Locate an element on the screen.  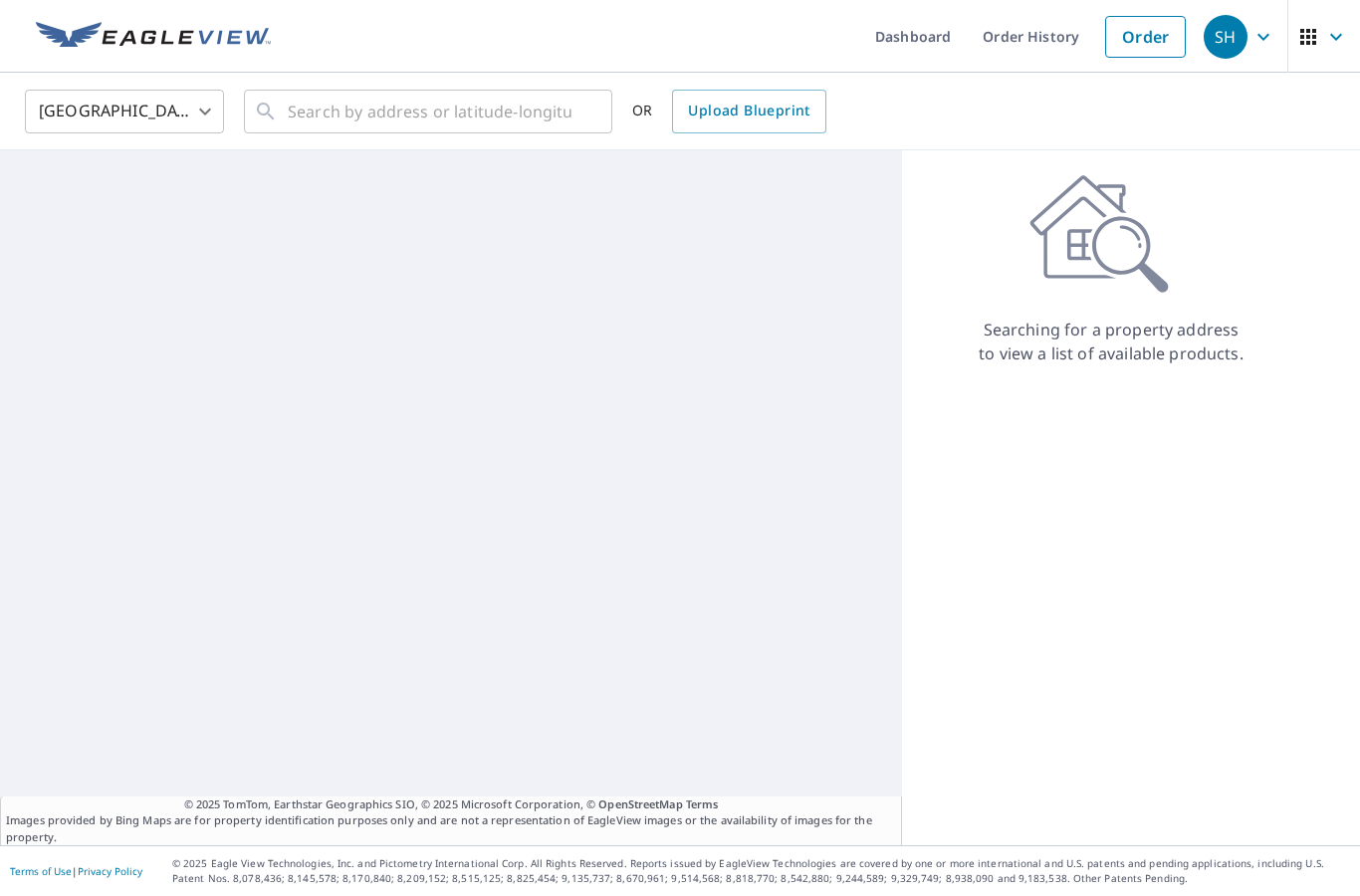
a: Terms of Use is located at coordinates (41, 871).